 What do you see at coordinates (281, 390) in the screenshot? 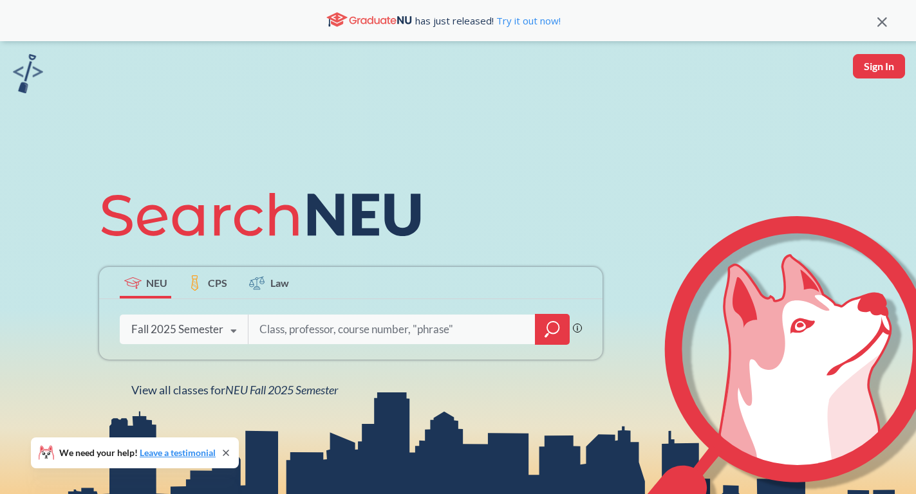
I see `span: NEU Fall 2025 Semester` at bounding box center [281, 390].